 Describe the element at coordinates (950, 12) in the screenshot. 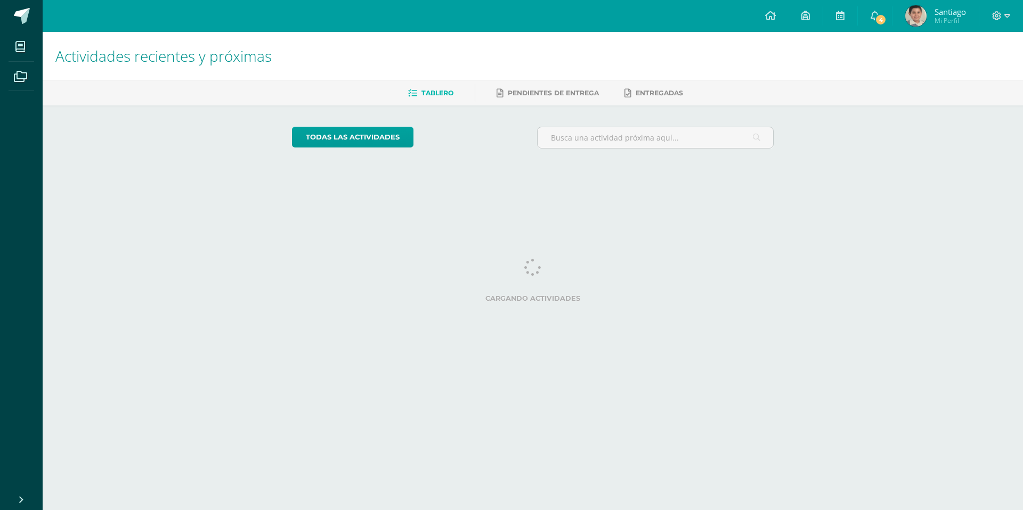

I see `span: Santiago` at that location.